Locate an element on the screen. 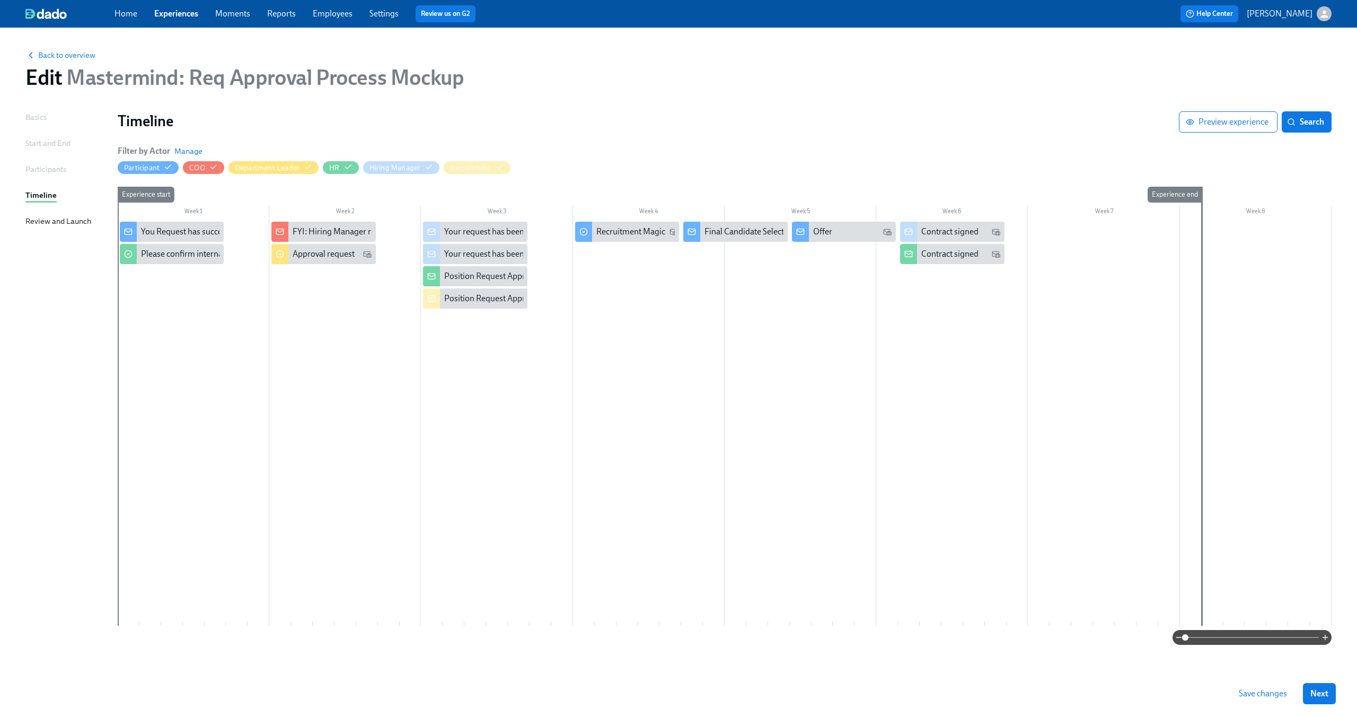  button: Save changes is located at coordinates (1263, 693).